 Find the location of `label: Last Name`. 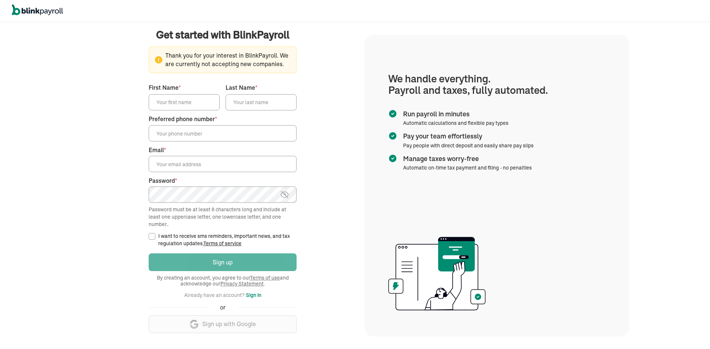

label: Last Name is located at coordinates (261, 88).